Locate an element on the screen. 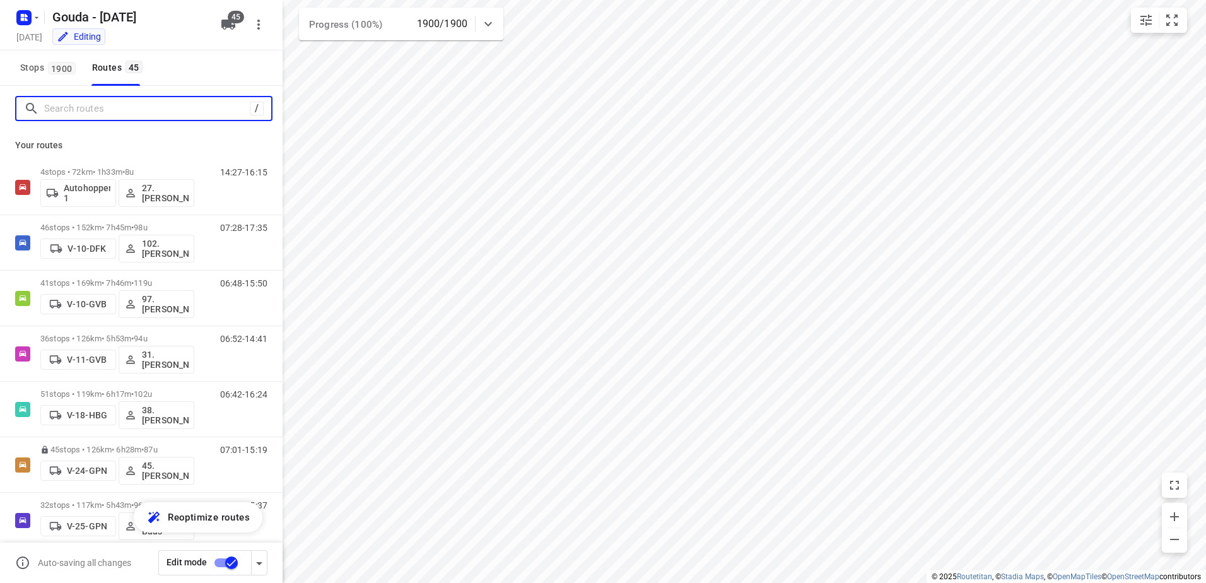 The height and width of the screenshot is (583, 1206). a: OpenMapTiles is located at coordinates (1077, 576).